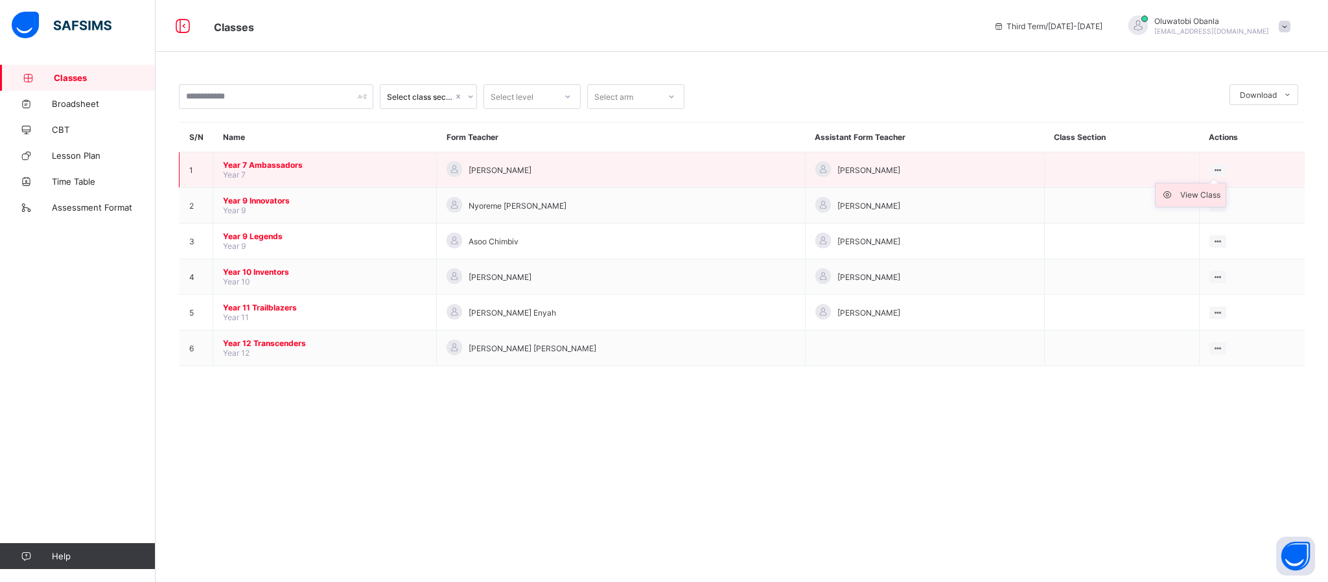 This screenshot has height=582, width=1328. What do you see at coordinates (325, 272) in the screenshot?
I see `span: Year 10 Inventors` at bounding box center [325, 272].